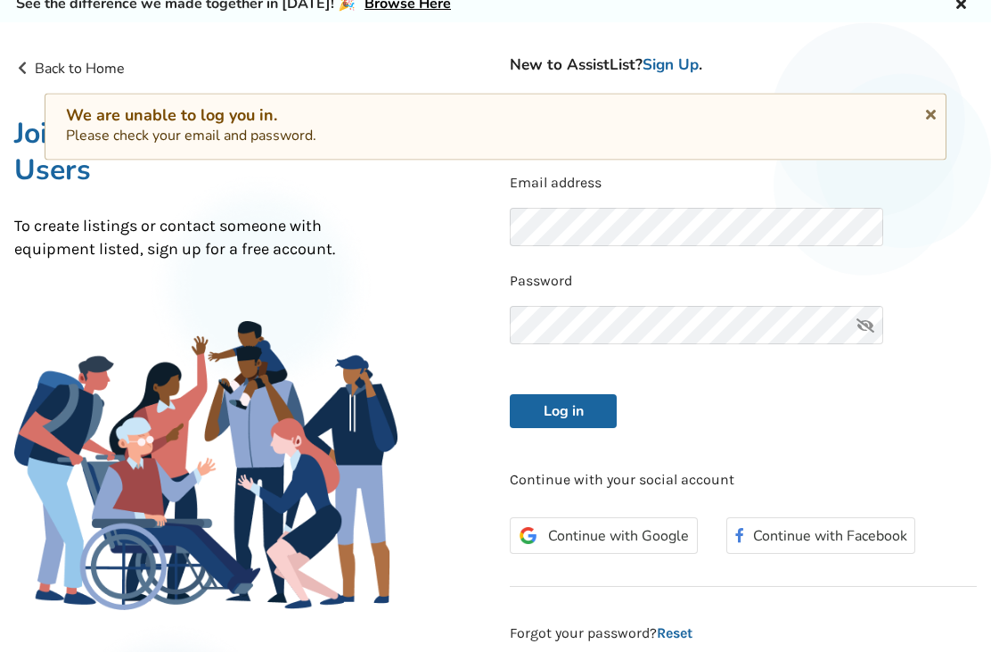  Describe the element at coordinates (619, 537) in the screenshot. I see `span: Continue with Google` at that location.